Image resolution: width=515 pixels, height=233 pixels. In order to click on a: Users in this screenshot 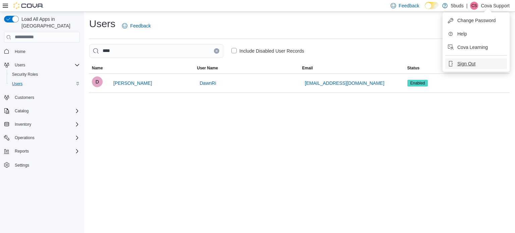, I will do `click(17, 84)`.